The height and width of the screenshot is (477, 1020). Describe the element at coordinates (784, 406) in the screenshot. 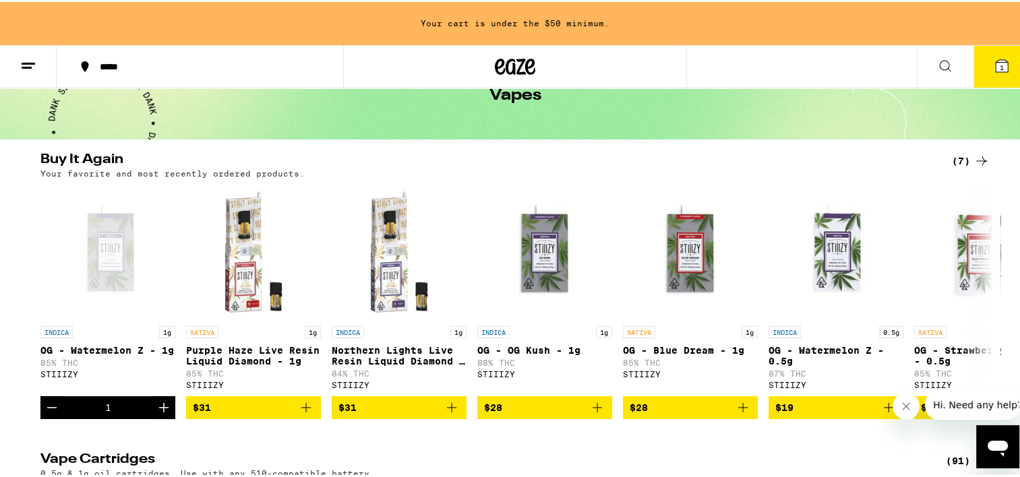

I see `span: $19` at that location.